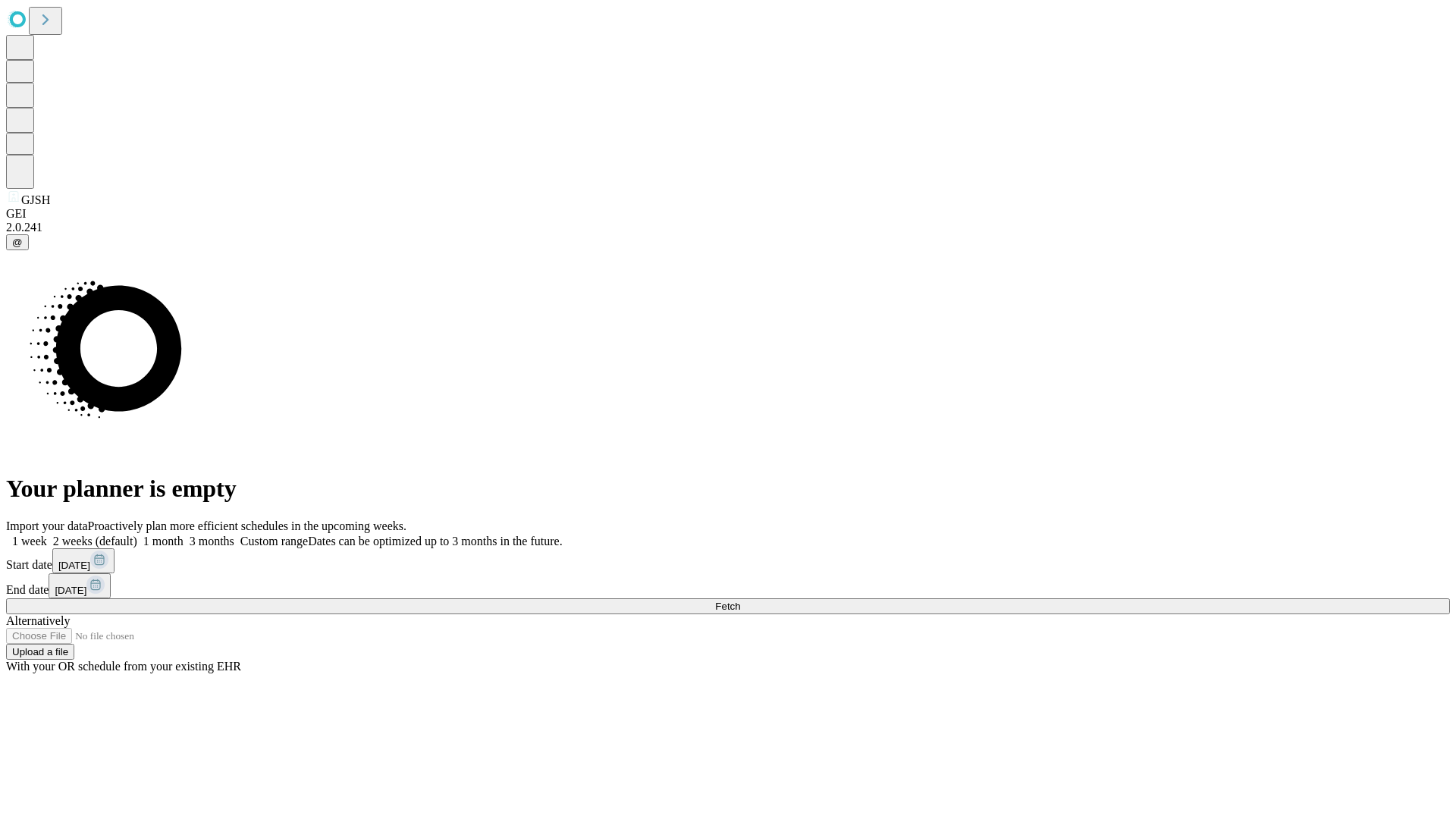 This screenshot has width=1456, height=819. I want to click on span: Fetch, so click(728, 606).